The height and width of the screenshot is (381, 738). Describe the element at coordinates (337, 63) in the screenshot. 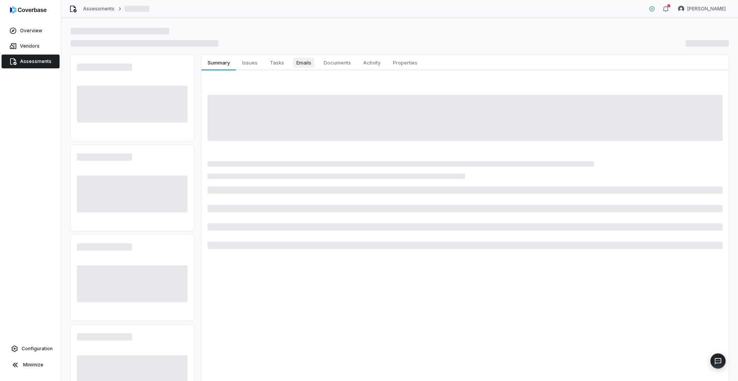

I see `span: Documents` at that location.